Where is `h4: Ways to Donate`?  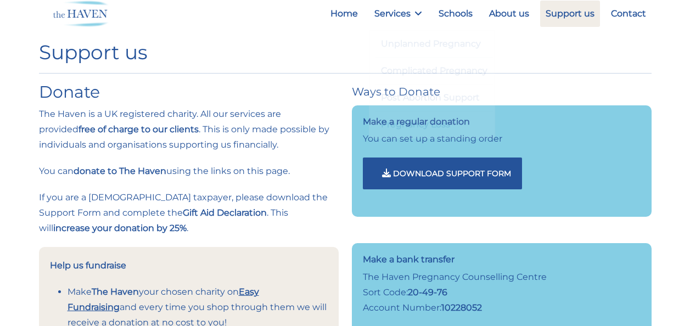
h4: Ways to Donate is located at coordinates (502, 92).